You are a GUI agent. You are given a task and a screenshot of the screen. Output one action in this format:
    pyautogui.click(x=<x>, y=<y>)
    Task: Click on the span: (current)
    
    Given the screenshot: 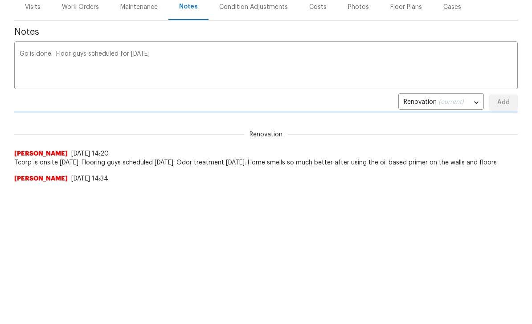 What is the action you would take?
    pyautogui.click(x=451, y=102)
    